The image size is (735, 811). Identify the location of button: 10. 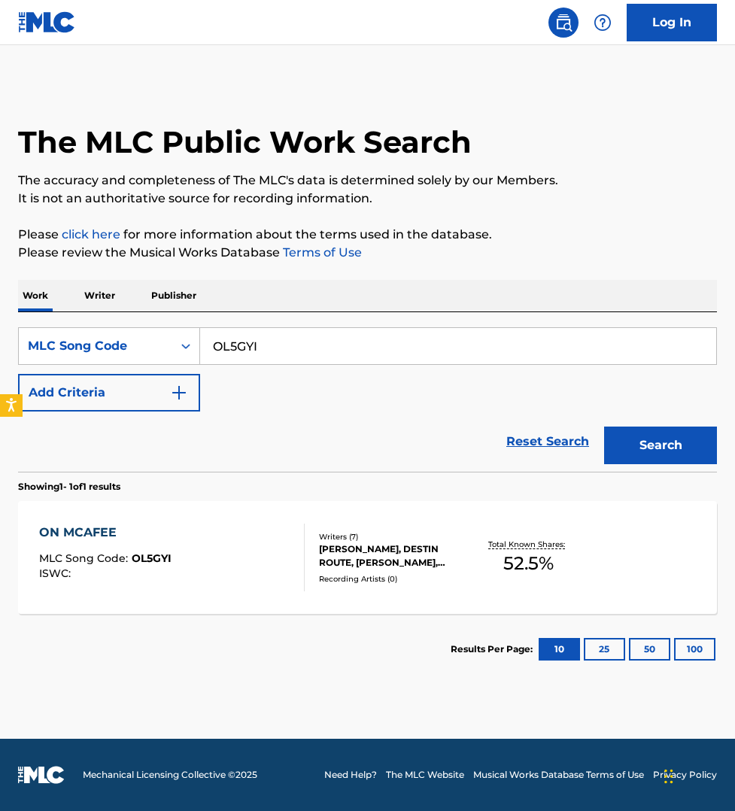
(559, 649).